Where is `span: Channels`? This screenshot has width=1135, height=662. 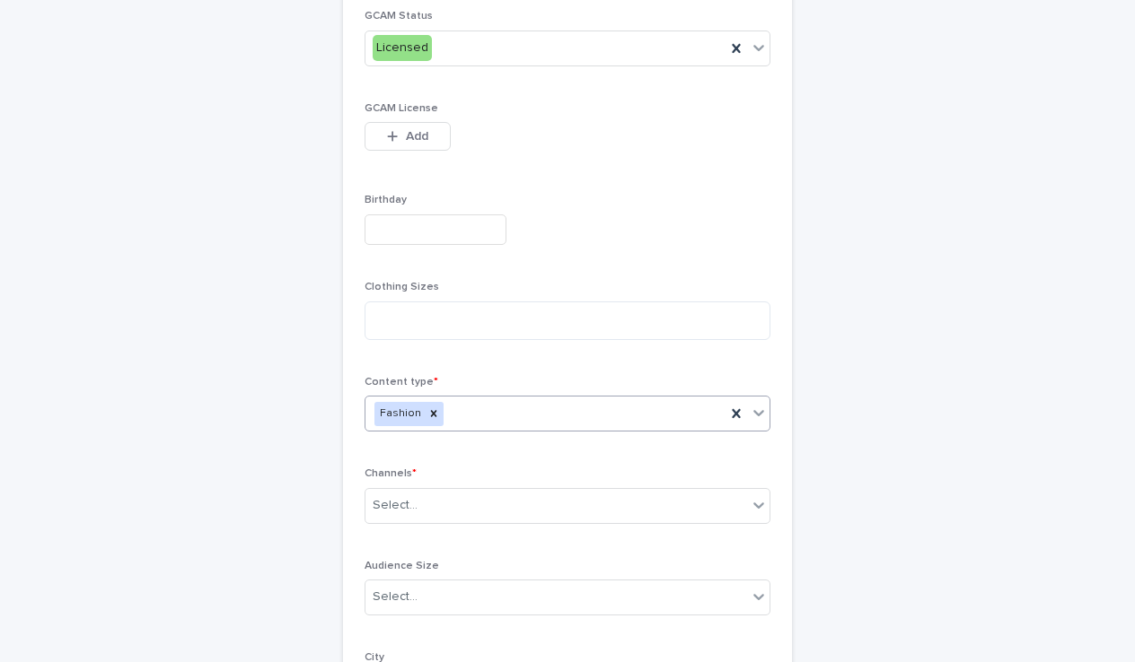
span: Channels is located at coordinates (390, 474).